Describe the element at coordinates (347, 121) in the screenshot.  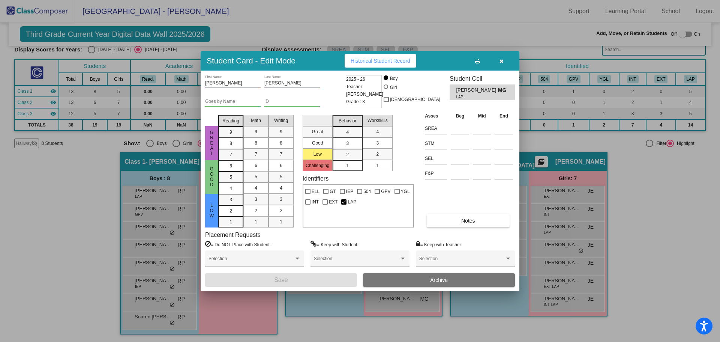
I see `span: Behavior` at that location.